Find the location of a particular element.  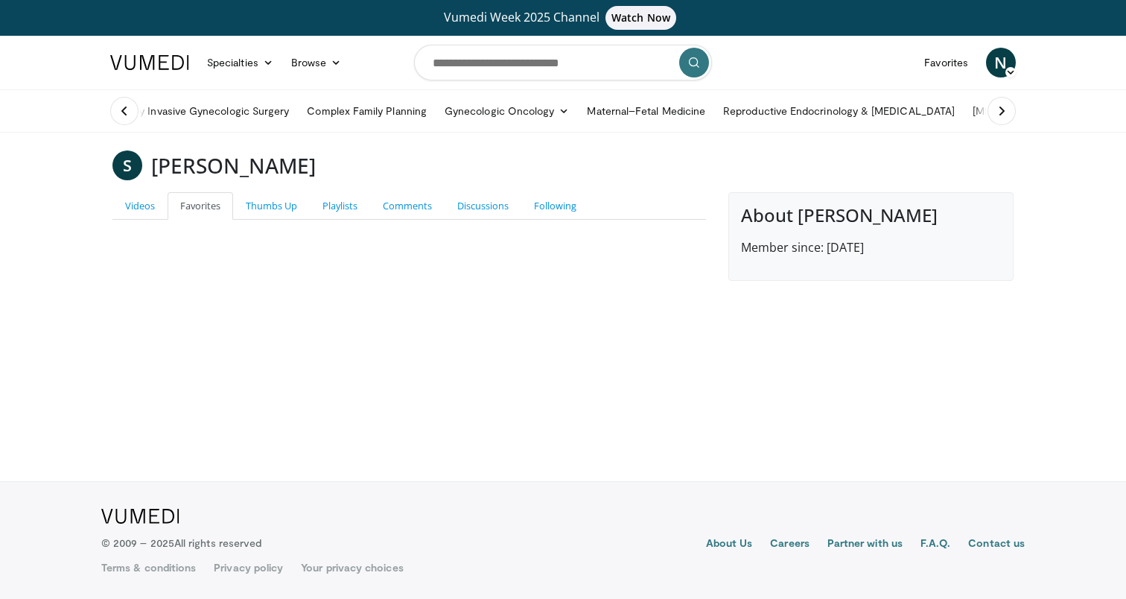

a: Minimally Invasive Gynecologic Surgery is located at coordinates (195, 111).